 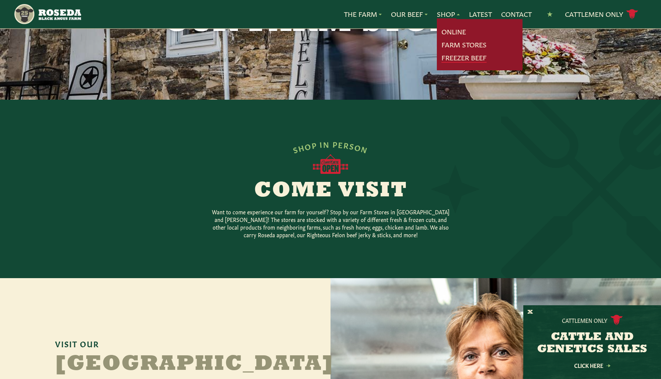 What do you see at coordinates (453, 32) in the screenshot?
I see `a: Online` at bounding box center [453, 32].